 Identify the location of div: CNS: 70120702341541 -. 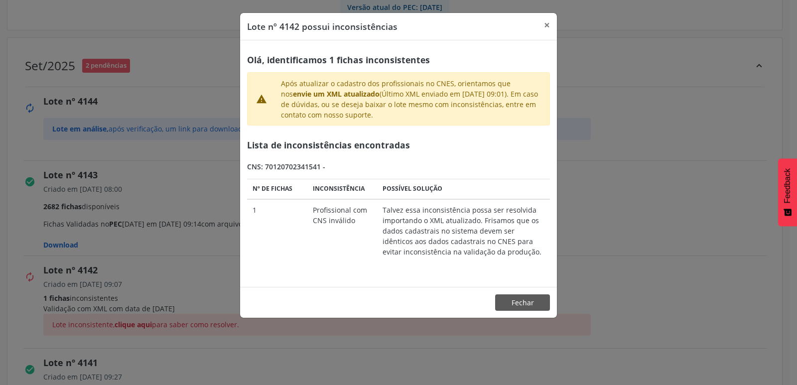
(399, 166).